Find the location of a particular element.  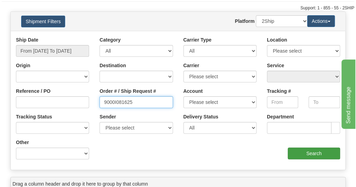

label: Account is located at coordinates (193, 91).